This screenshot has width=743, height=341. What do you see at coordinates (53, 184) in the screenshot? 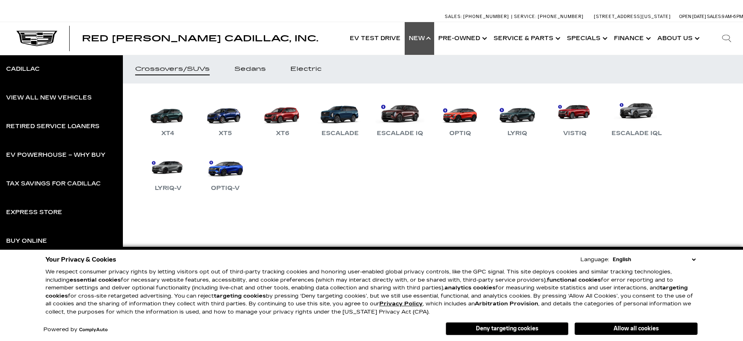
I see `div: Tax Savings for Cadillac` at bounding box center [53, 184].